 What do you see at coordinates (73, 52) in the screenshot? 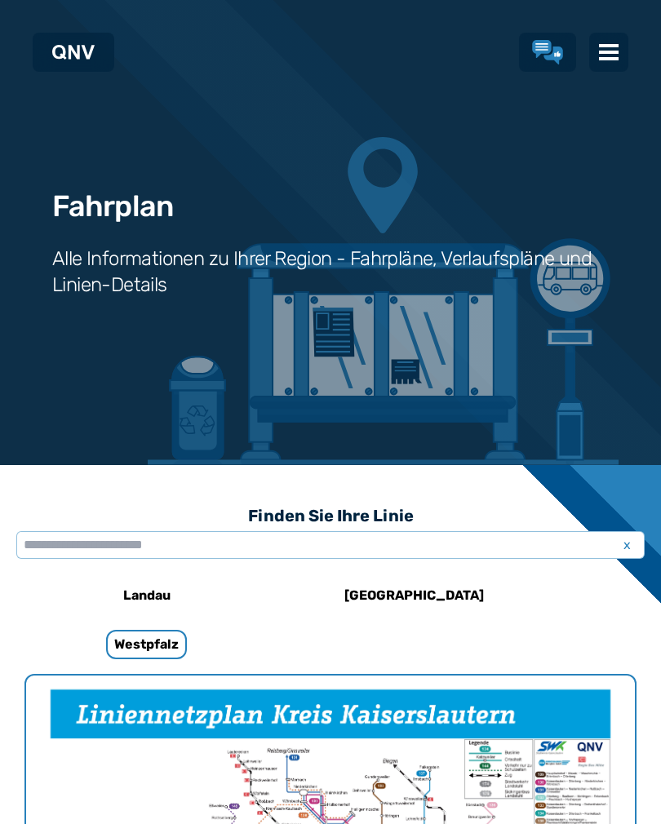
I see `a: QNV Logo` at bounding box center [73, 52].